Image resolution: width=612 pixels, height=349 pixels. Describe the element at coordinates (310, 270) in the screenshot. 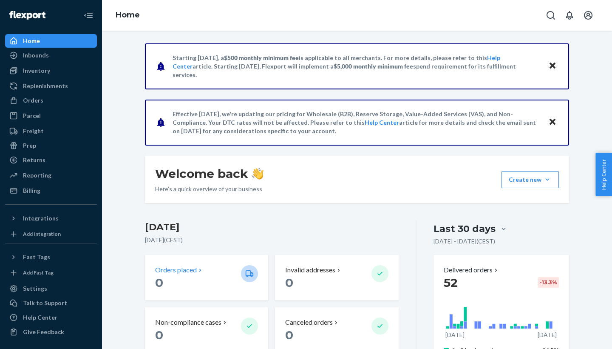

I see `p: Invalid addresses` at that location.